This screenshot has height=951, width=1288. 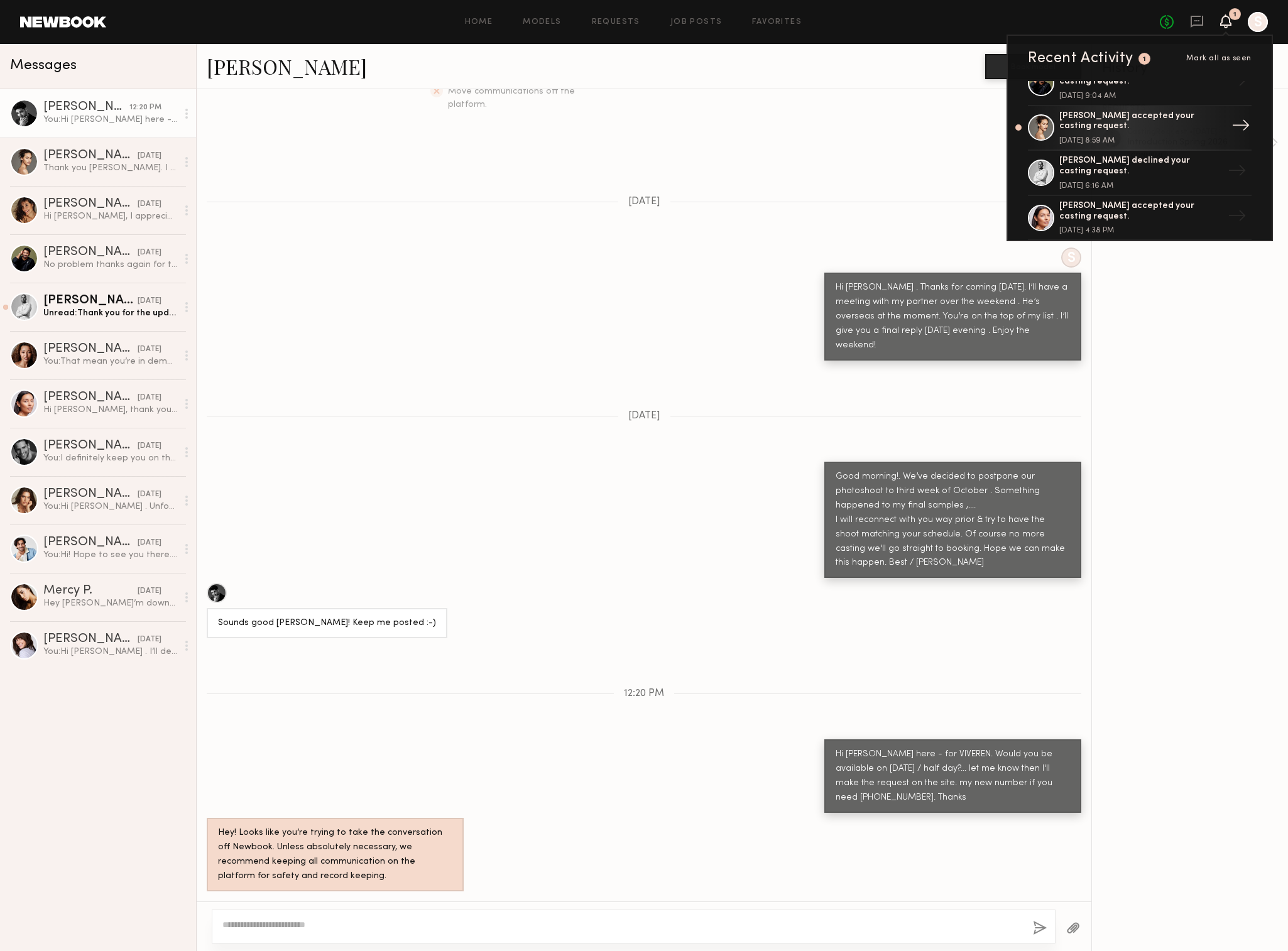 I want to click on div: No problem thanks again for the opportunity and consideration! My self tape includes my current l..., so click(x=110, y=265).